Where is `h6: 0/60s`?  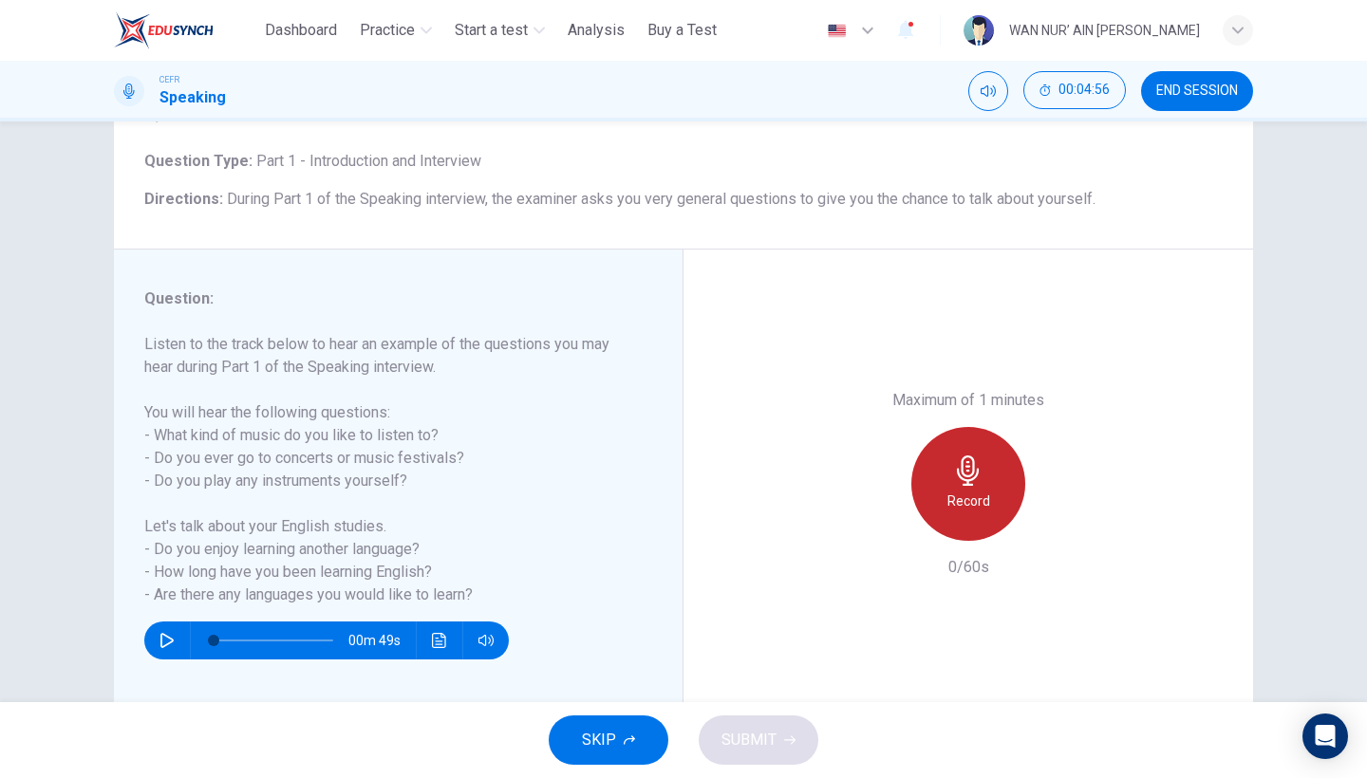 h6: 0/60s is located at coordinates (968, 568).